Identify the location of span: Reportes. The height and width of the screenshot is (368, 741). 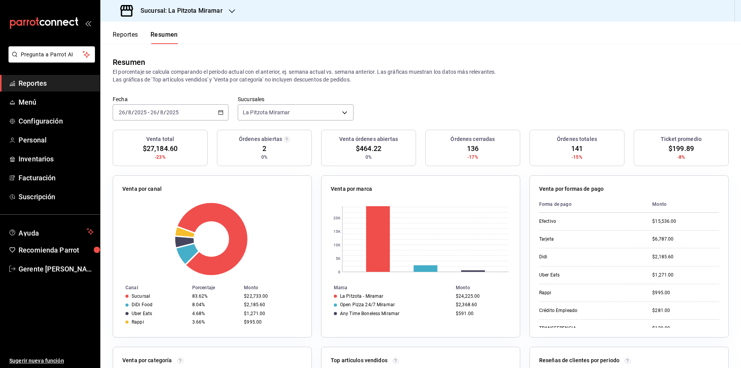
(56, 83).